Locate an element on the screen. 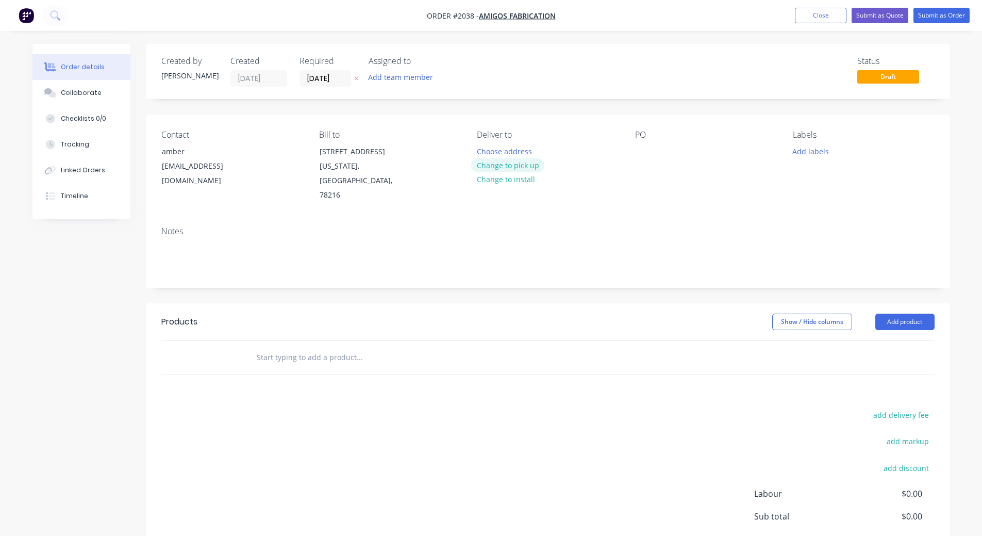 This screenshot has height=536, width=982. div: Contact is located at coordinates (232, 135).